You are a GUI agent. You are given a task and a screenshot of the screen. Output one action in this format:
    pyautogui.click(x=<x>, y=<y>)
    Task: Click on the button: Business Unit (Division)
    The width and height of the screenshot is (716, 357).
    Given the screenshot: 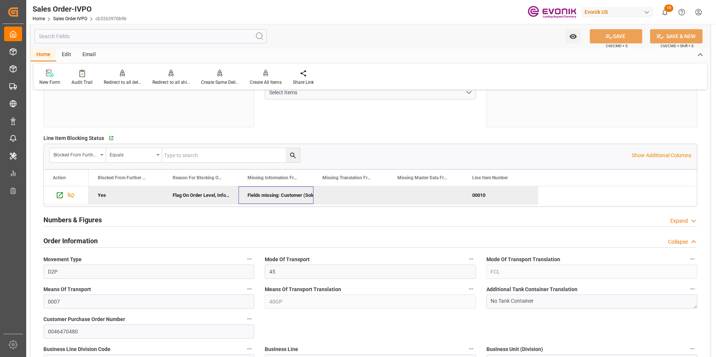 What is the action you would take?
    pyautogui.click(x=693, y=349)
    